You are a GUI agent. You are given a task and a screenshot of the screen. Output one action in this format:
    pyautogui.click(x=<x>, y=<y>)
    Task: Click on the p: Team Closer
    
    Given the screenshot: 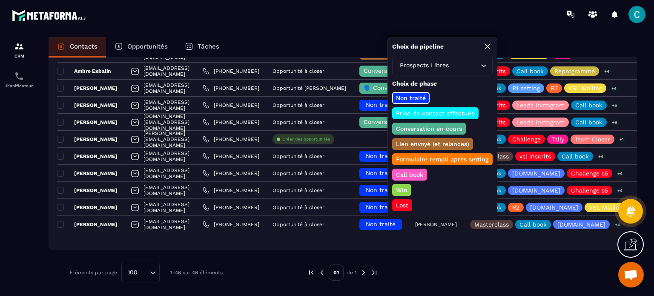 What is the action you would take?
    pyautogui.click(x=592, y=139)
    